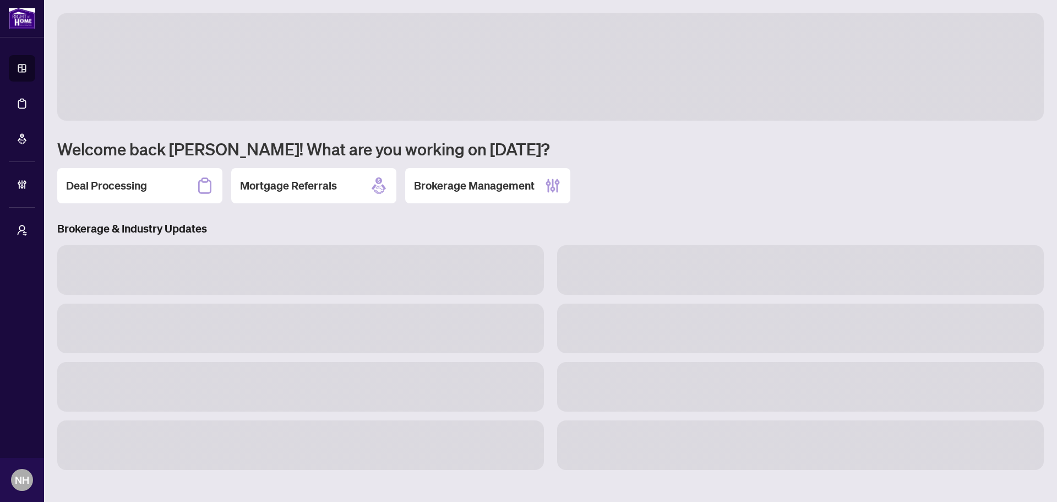  Describe the element at coordinates (289, 186) in the screenshot. I see `h2: Mortgage Referrals` at that location.